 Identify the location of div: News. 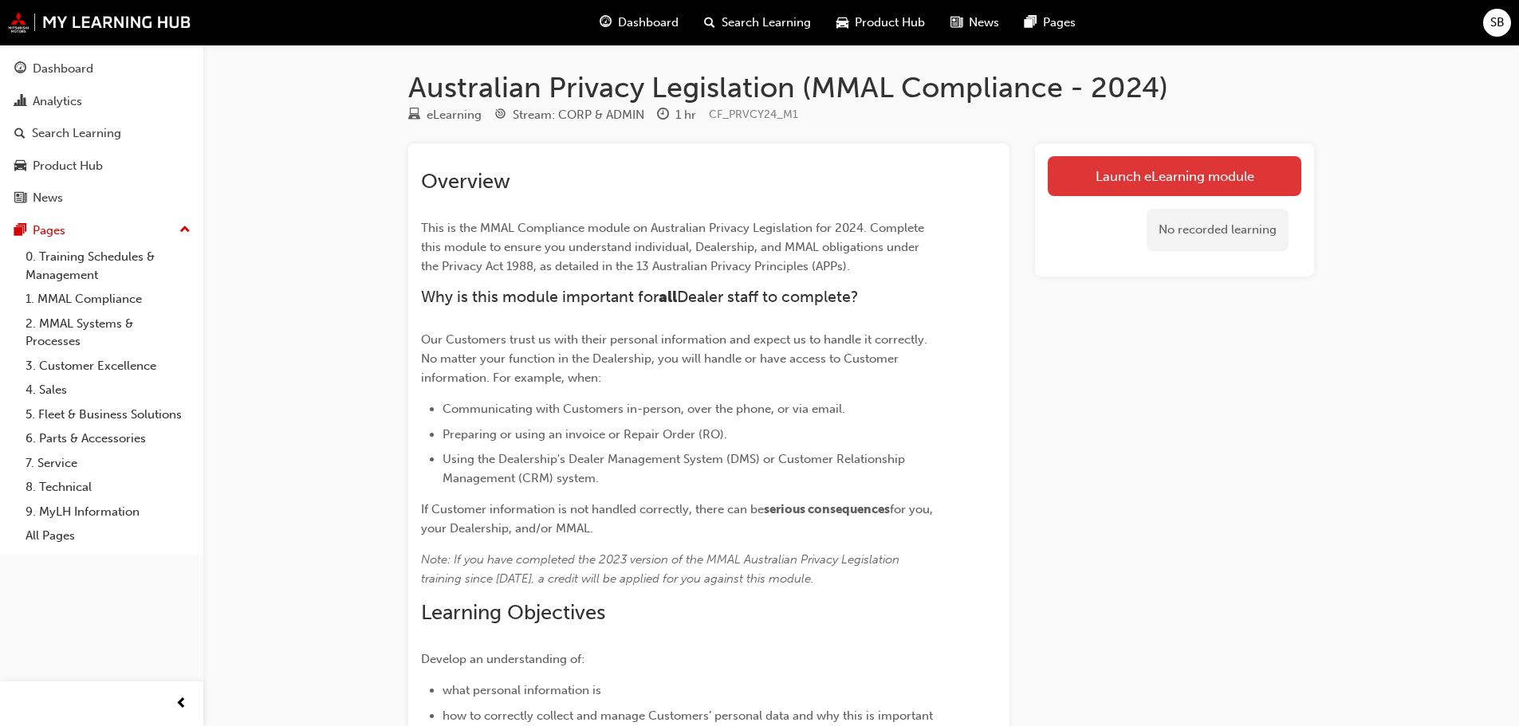
(48, 198).